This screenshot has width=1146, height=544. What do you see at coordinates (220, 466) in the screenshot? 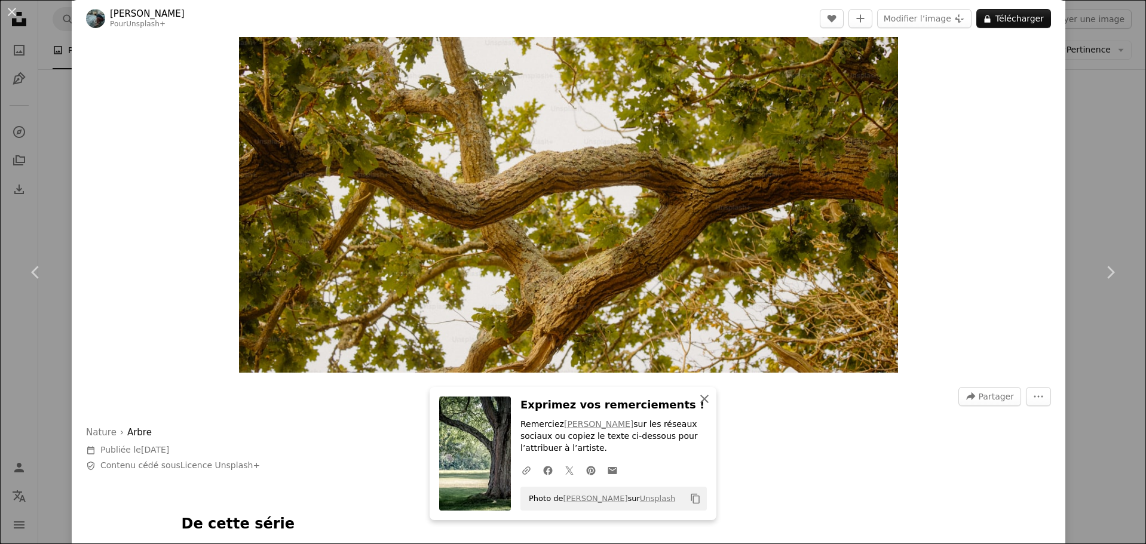
I see `a: Licence Unsplash+` at bounding box center [220, 466].